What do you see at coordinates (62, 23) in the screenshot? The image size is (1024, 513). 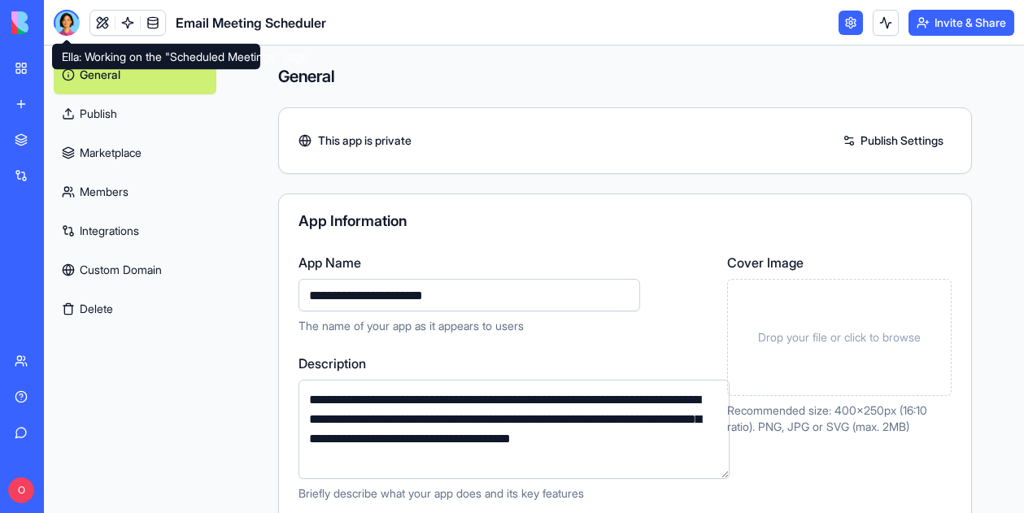 I see `img: logo` at bounding box center [62, 23].